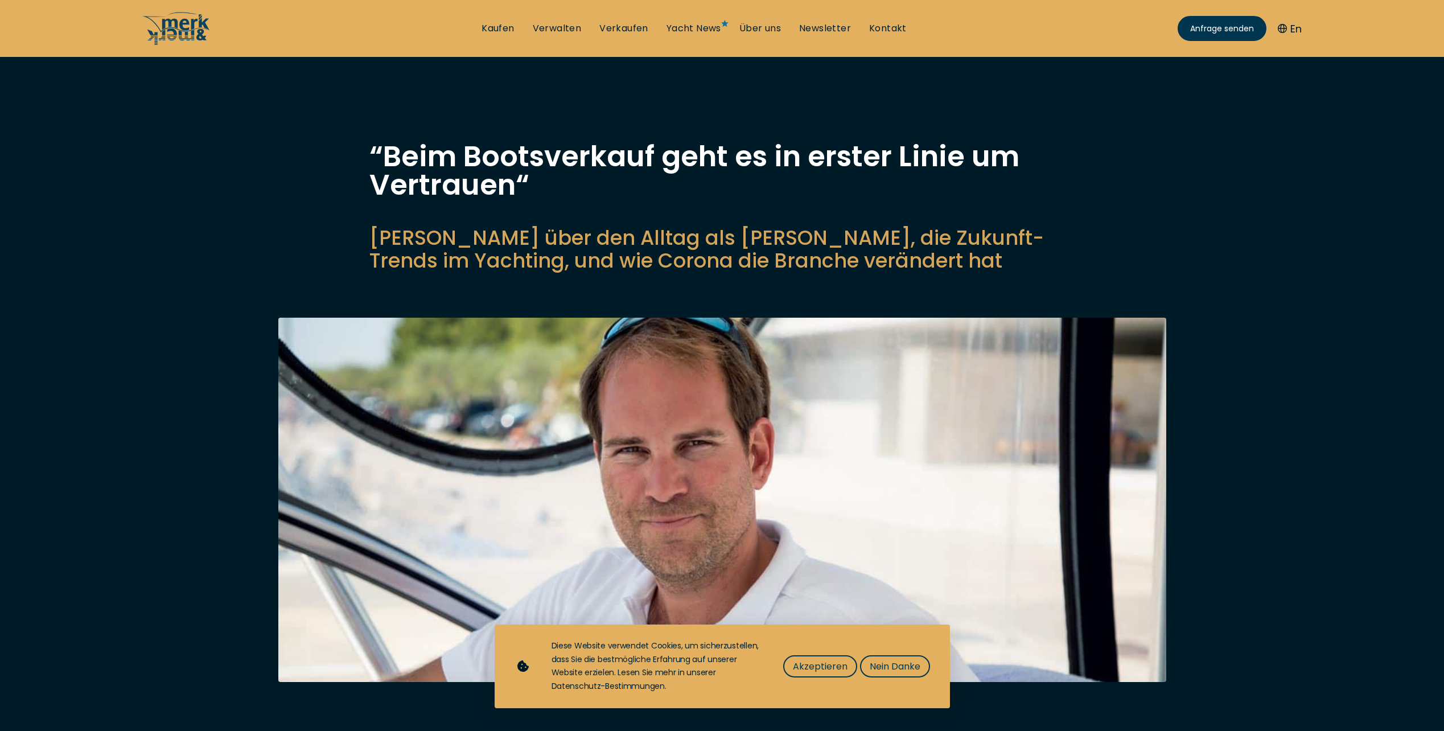  Describe the element at coordinates (888, 28) in the screenshot. I see `a: Kontakt` at that location.